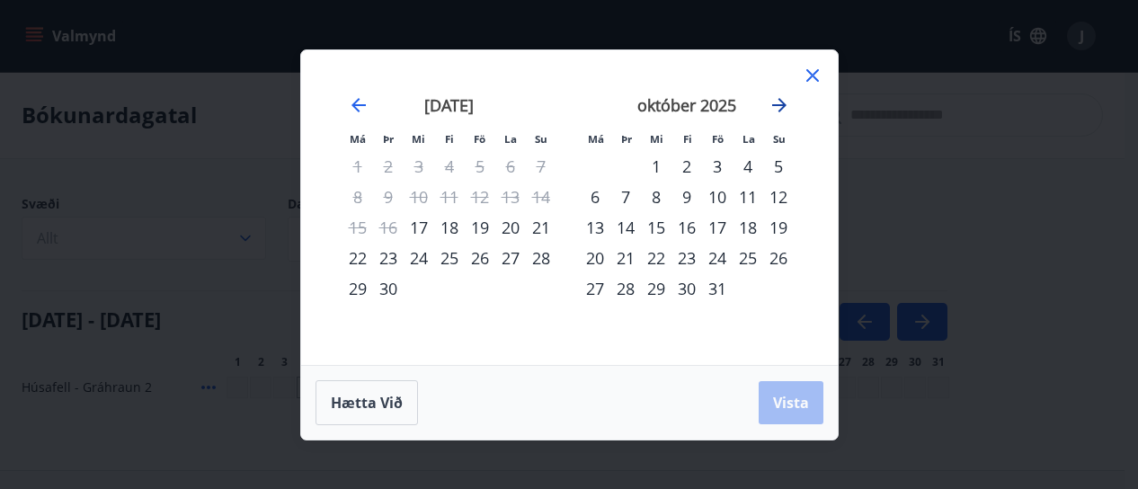 The width and height of the screenshot is (1138, 489). What do you see at coordinates (358, 258) in the screenshot?
I see `div: 22` at bounding box center [358, 258].